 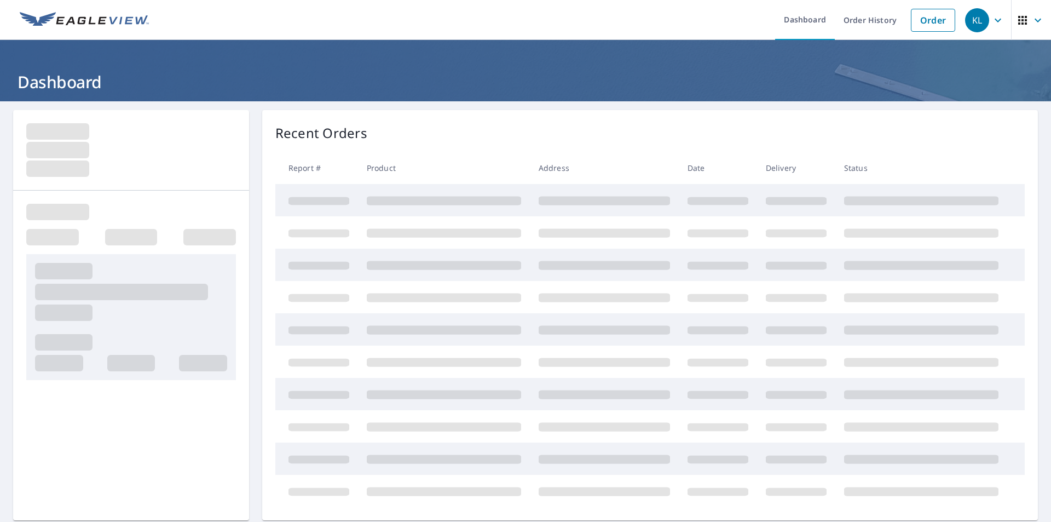 What do you see at coordinates (84, 20) in the screenshot?
I see `img: EV Logo` at bounding box center [84, 20].